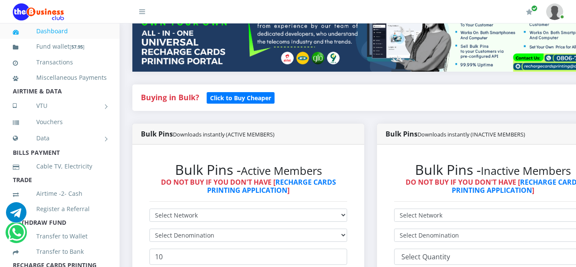 The width and height of the screenshot is (576, 267). Describe the element at coordinates (248, 170) in the screenshot. I see `h2: Bulk Pins -` at that location.